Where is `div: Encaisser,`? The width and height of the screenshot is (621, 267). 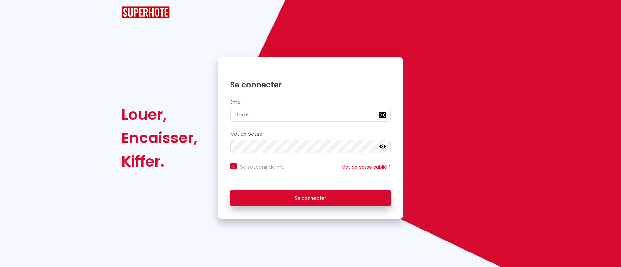
div: Encaisser, is located at coordinates (159, 138).